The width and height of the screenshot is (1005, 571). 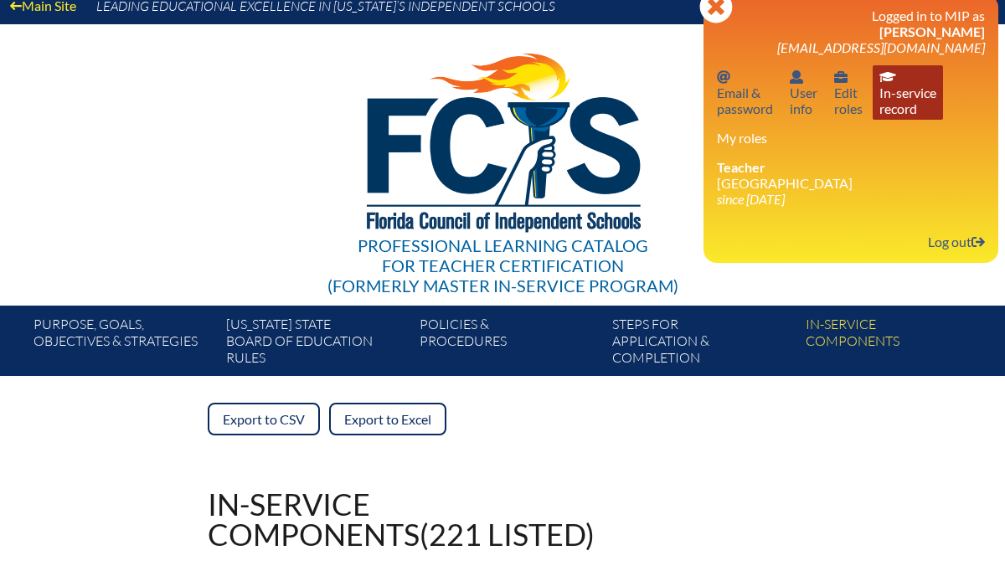 What do you see at coordinates (509, 344) in the screenshot?
I see `a: Policies &Procedures` at bounding box center [509, 344].